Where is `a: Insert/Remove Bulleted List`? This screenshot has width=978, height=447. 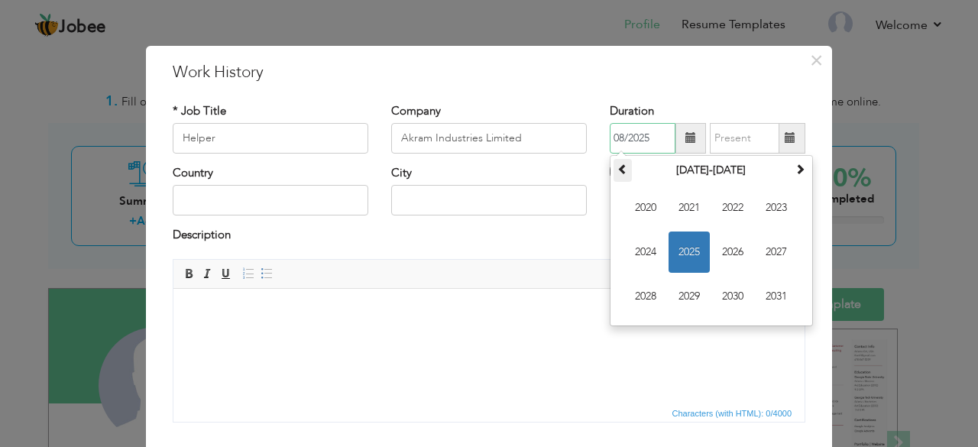
a: Insert/Remove Bulleted List is located at coordinates (267, 273).